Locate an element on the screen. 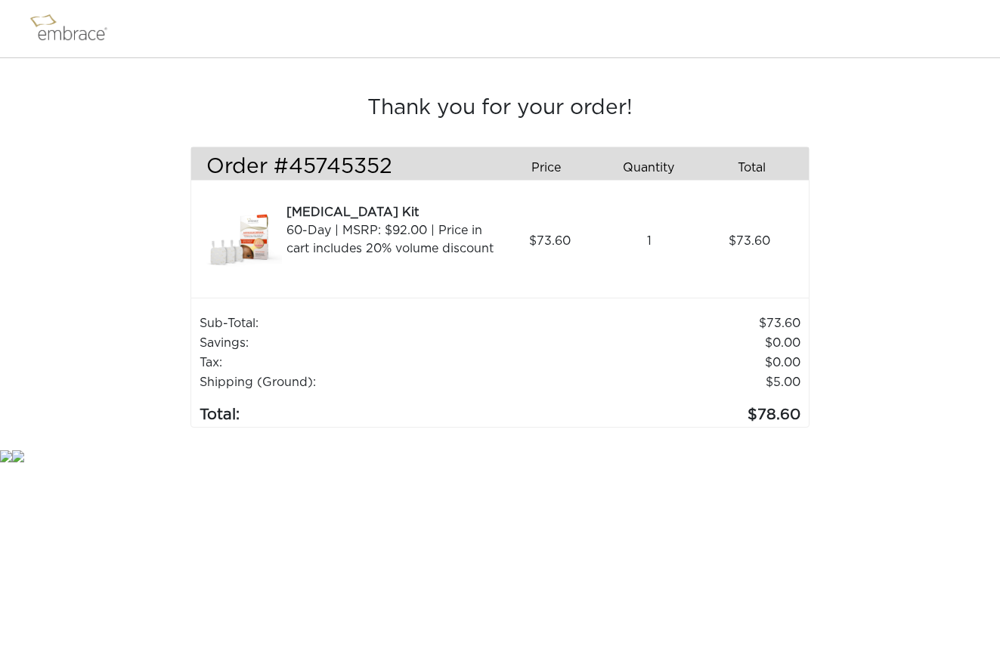 This screenshot has height=655, width=1000. td: Total: is located at coordinates (364, 410).